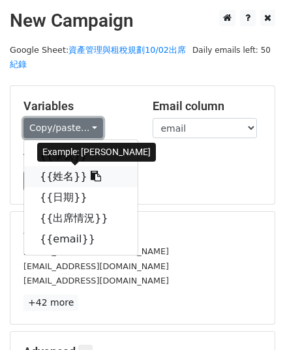  I want to click on a: 資產管理與租稅規劃10/02出席紀錄, so click(98, 57).